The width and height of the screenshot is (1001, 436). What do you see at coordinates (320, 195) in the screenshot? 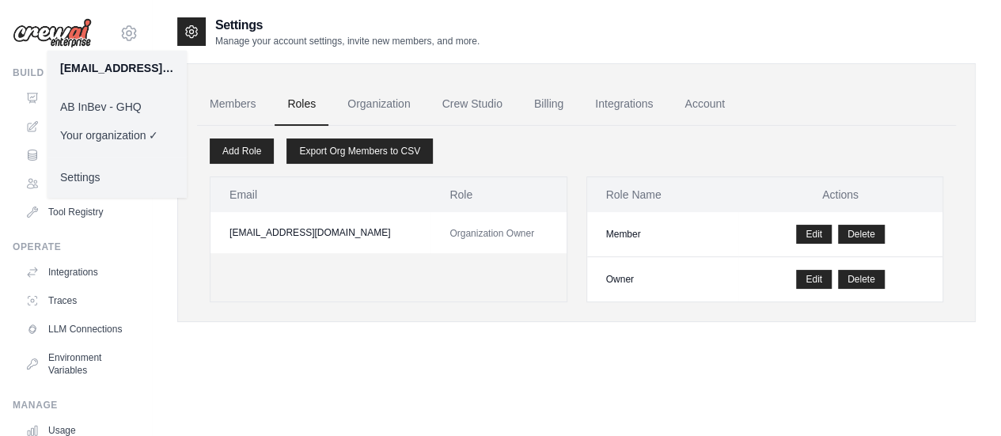
I see `th: Email` at bounding box center [320, 195].